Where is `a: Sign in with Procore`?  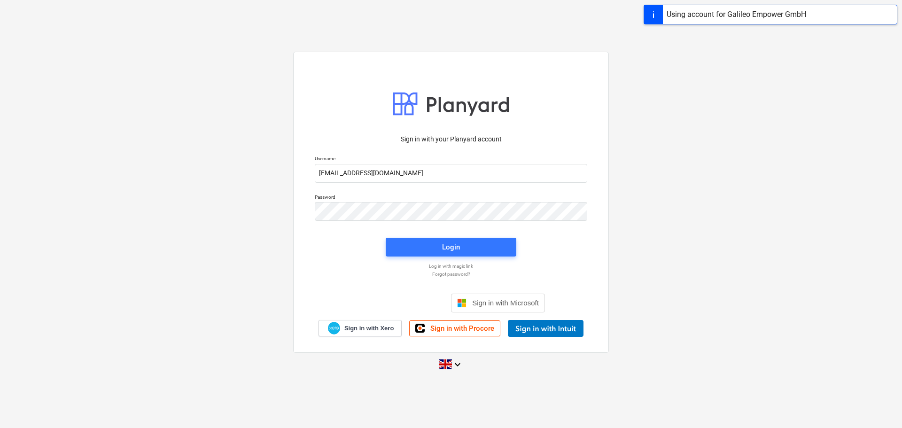
a: Sign in with Procore is located at coordinates (455, 328).